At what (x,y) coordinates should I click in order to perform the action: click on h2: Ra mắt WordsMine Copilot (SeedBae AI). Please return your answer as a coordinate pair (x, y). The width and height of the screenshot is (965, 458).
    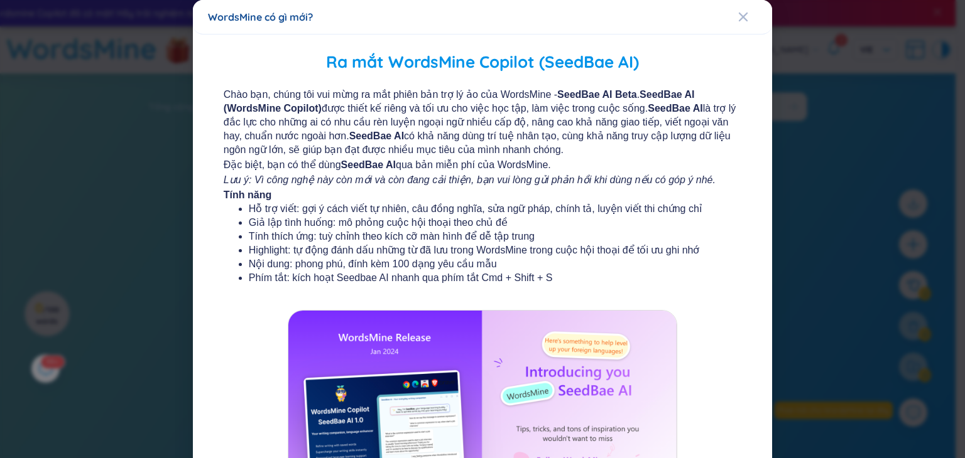
    Looking at the image, I should click on (482, 62).